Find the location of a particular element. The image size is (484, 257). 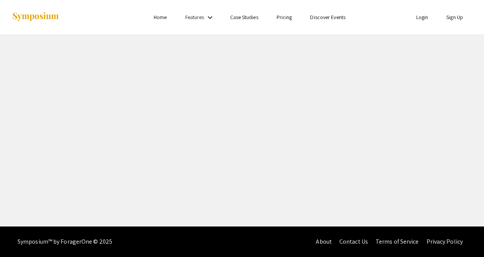

a: Home is located at coordinates (160, 17).